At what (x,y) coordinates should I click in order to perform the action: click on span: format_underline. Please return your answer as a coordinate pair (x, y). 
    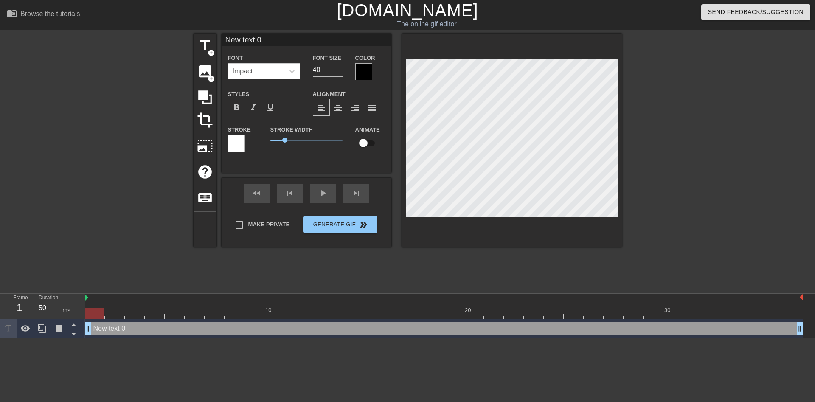
    Looking at the image, I should click on (270, 107).